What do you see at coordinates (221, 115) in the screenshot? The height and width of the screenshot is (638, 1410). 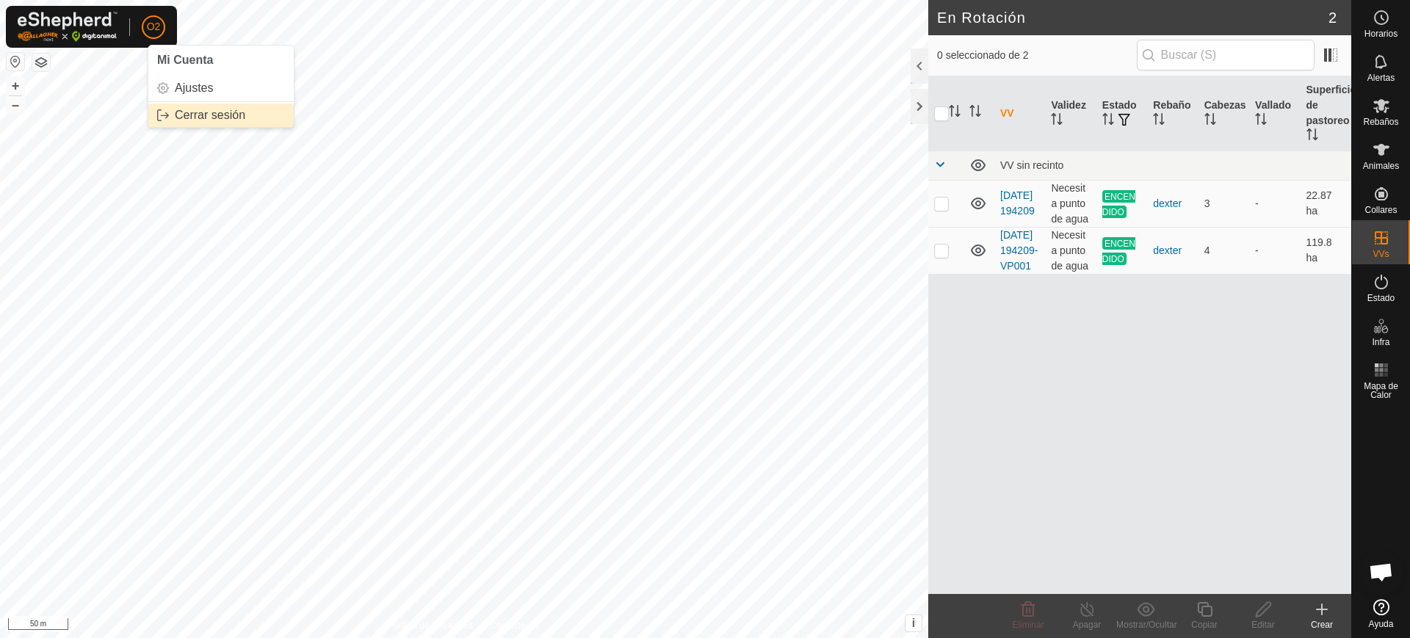 I see `li: Cerrar sesión` at bounding box center [221, 115].